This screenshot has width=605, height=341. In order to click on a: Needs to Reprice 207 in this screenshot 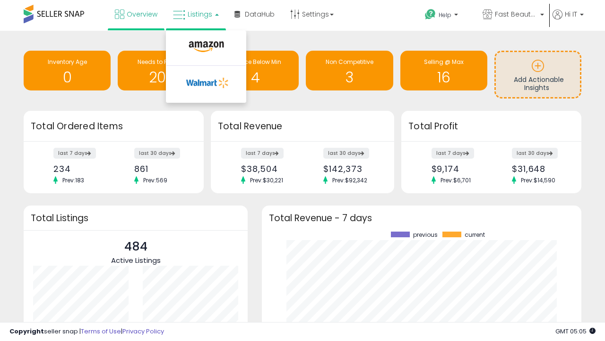, I will do `click(161, 70)`.